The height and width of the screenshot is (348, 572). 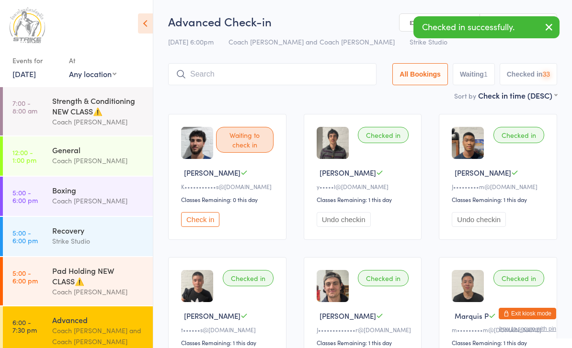 What do you see at coordinates (471, 316) in the screenshot?
I see `span: Marquis P` at bounding box center [471, 316].